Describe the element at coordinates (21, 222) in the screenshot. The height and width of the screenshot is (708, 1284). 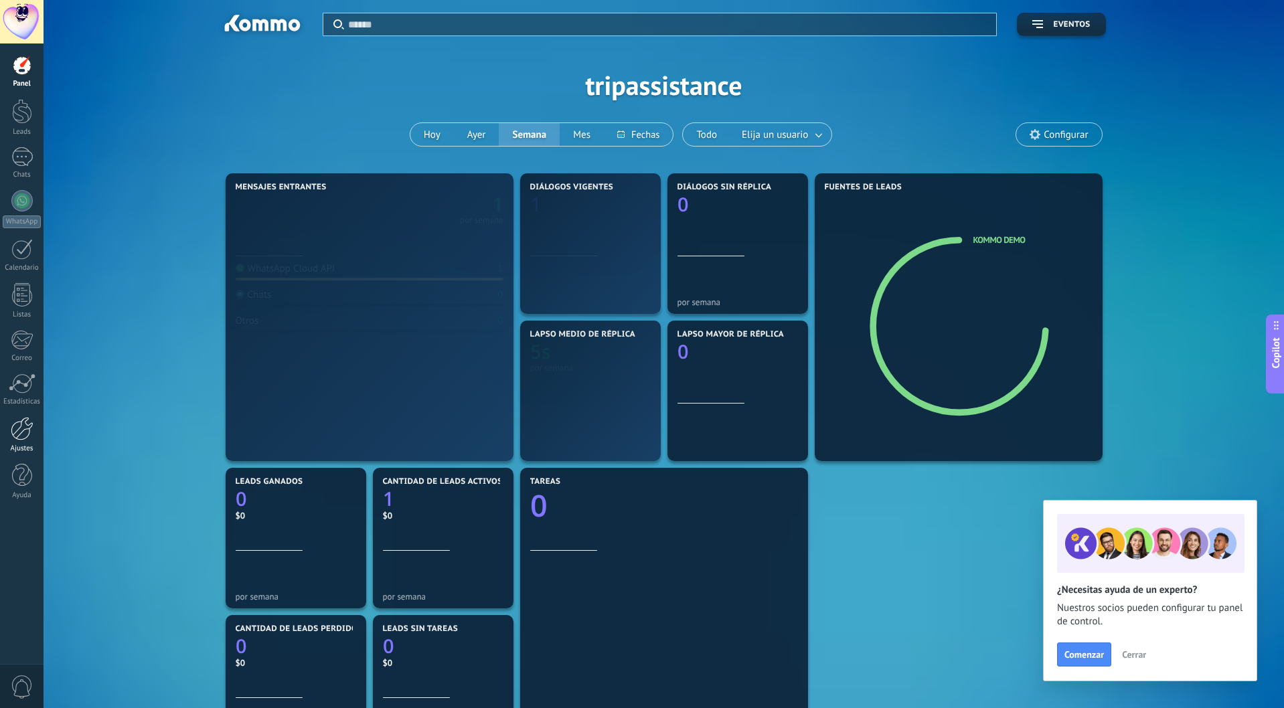
I see `div: WhatsApp` at that location.